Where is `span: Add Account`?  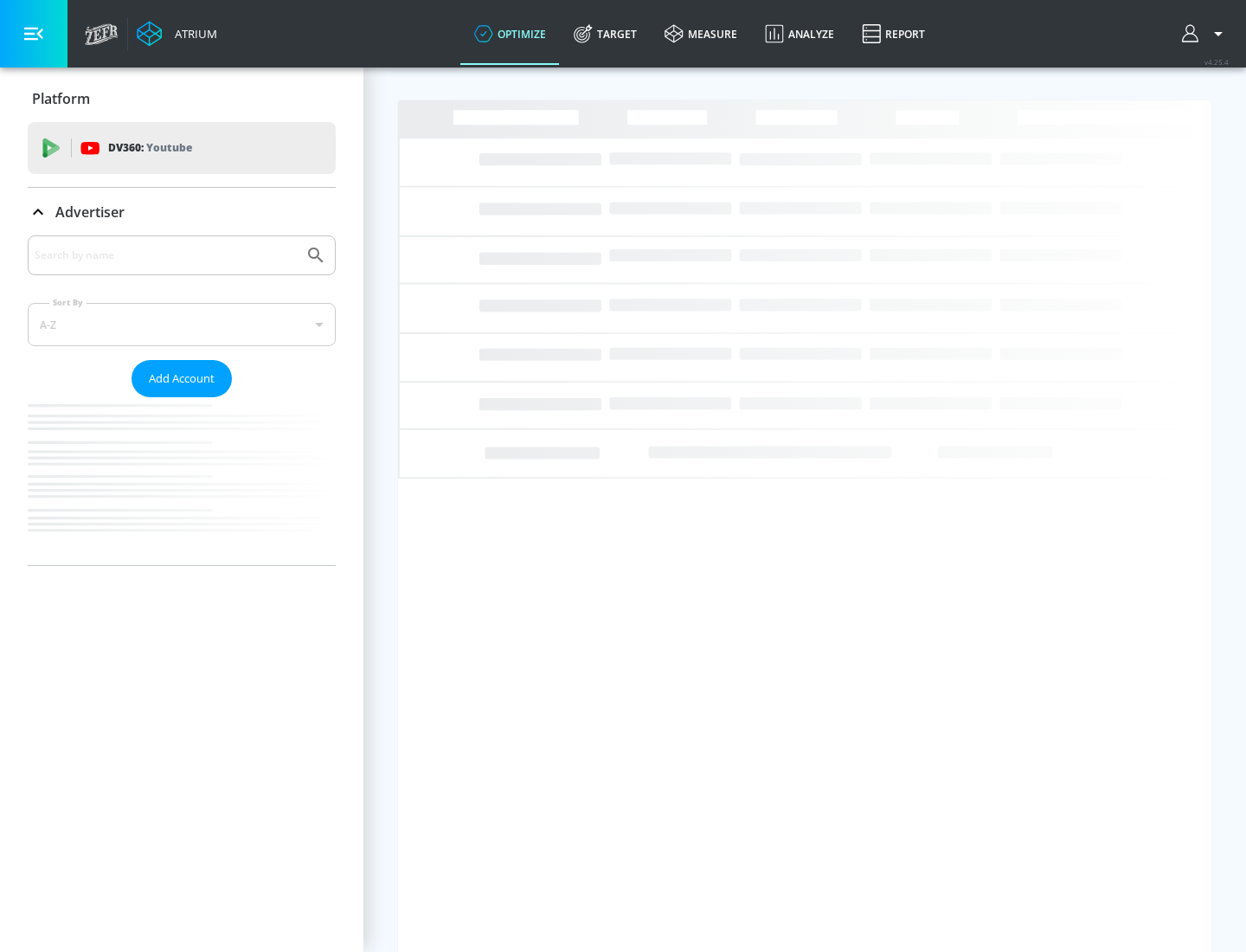 span: Add Account is located at coordinates (182, 378).